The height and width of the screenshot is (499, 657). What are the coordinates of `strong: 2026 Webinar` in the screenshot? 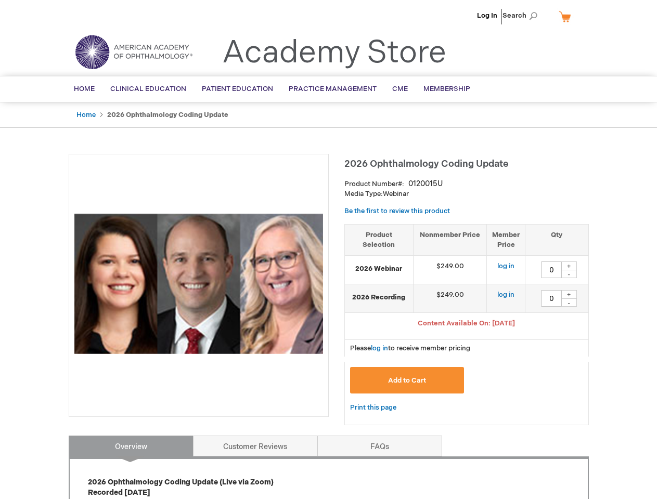 It's located at (379, 269).